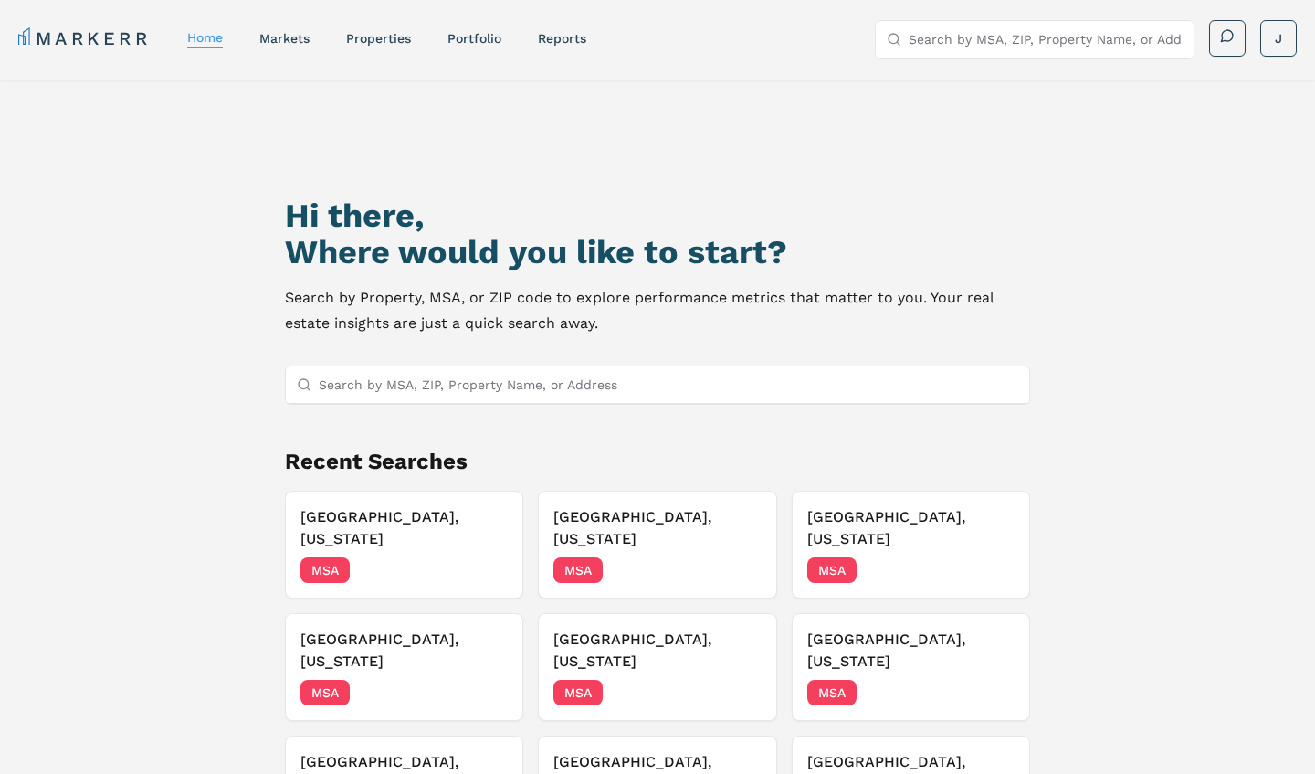 This screenshot has width=1315, height=774. What do you see at coordinates (378, 38) in the screenshot?
I see `a: properties` at bounding box center [378, 38].